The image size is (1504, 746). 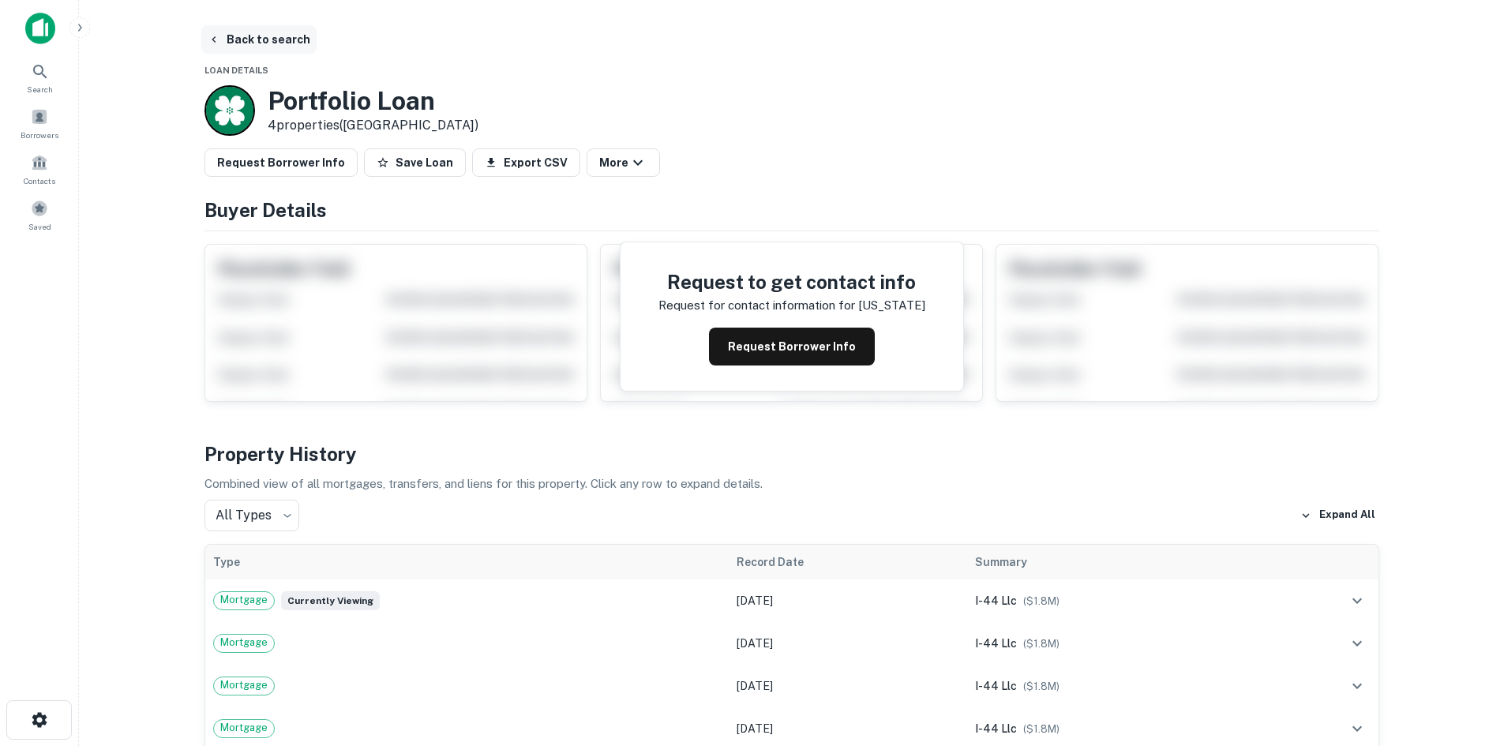 What do you see at coordinates (39, 227) in the screenshot?
I see `span: Saved` at bounding box center [39, 227].